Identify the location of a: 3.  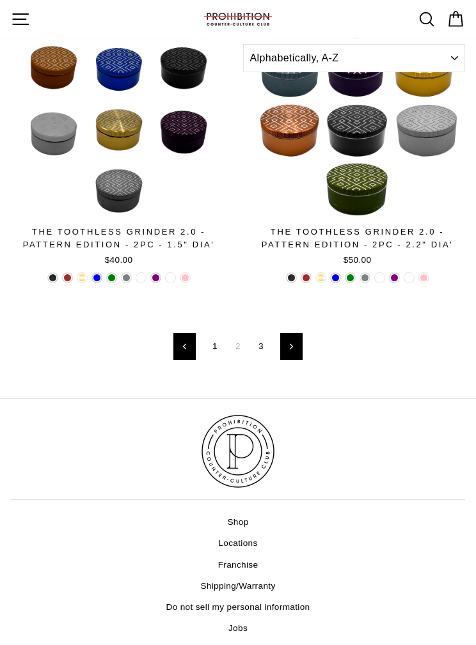
(261, 347).